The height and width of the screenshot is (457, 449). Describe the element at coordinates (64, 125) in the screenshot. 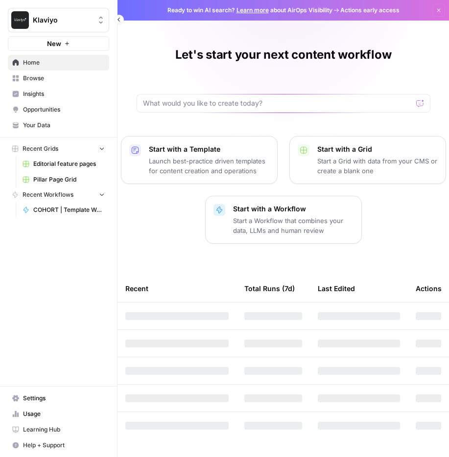

I see `span: Your Data` at that location.